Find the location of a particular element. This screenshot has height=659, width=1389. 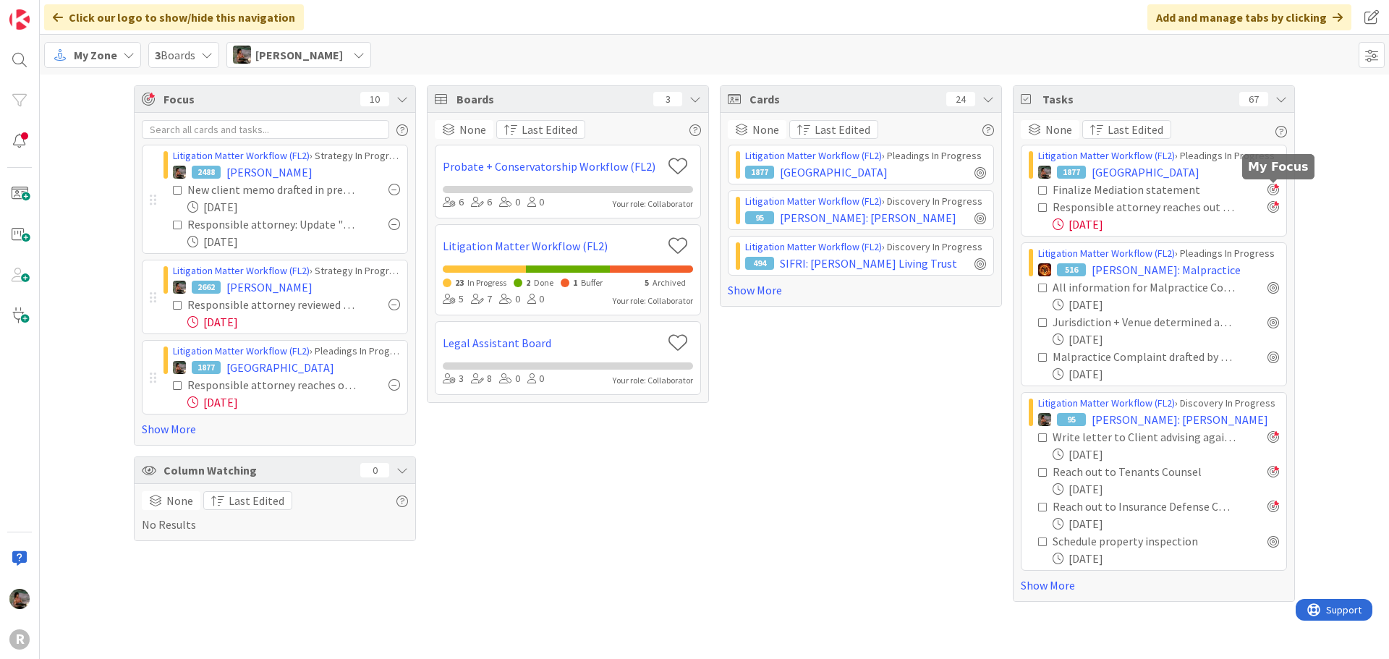

div: Malpractice Complaint drafted by Attorney is located at coordinates (1144, 357).